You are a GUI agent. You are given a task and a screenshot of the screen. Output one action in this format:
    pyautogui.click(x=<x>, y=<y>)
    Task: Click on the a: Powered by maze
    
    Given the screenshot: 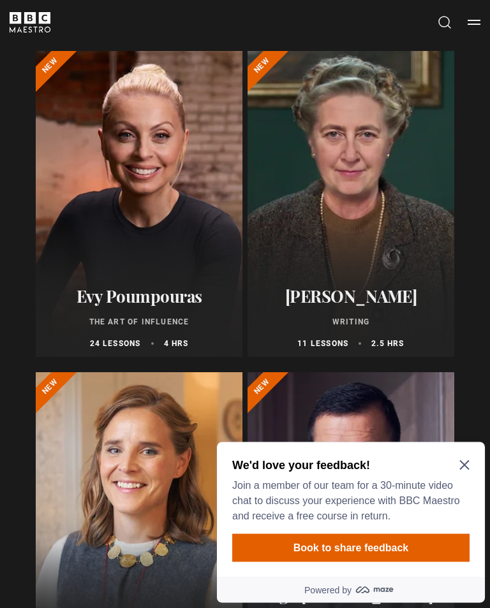 What is the action you would take?
    pyautogui.click(x=139, y=154)
    